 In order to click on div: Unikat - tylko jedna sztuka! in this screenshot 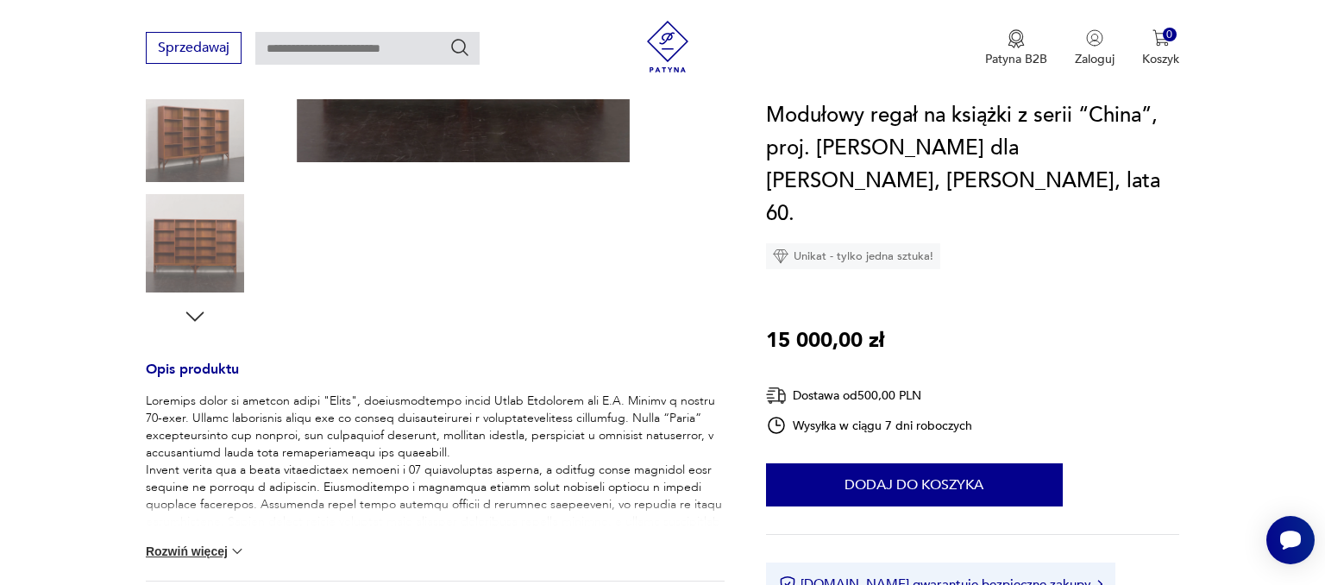, I will do `click(853, 256)`.